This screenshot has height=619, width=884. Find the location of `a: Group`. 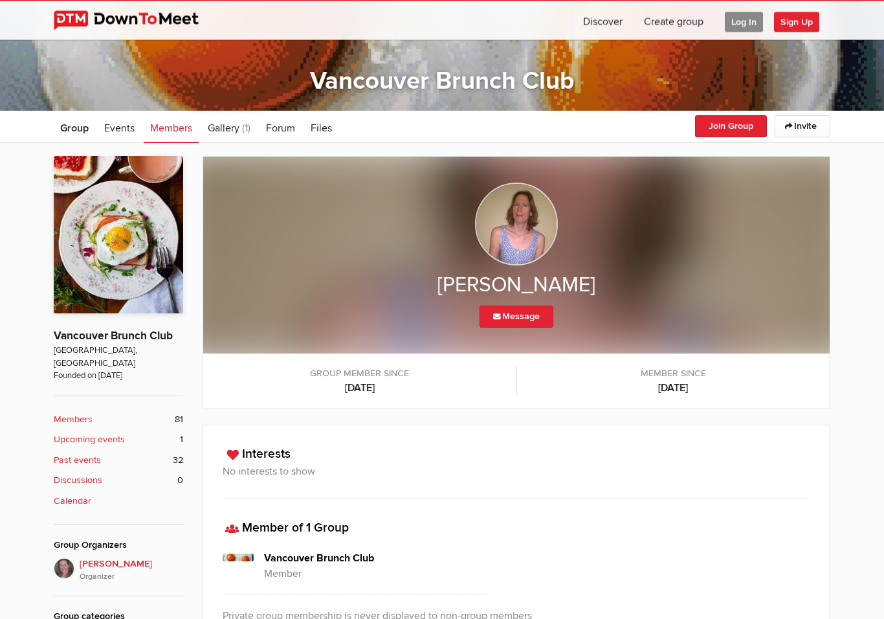

a: Group is located at coordinates (74, 127).